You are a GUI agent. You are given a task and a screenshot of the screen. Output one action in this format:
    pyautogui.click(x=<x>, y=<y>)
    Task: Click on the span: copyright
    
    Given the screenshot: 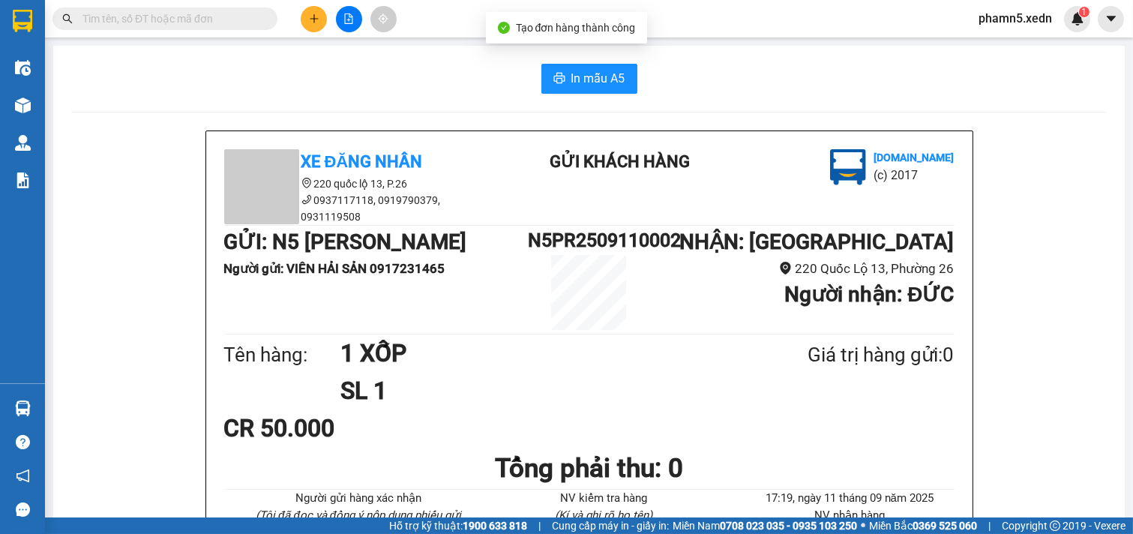 What is the action you would take?
    pyautogui.click(x=1055, y=526)
    